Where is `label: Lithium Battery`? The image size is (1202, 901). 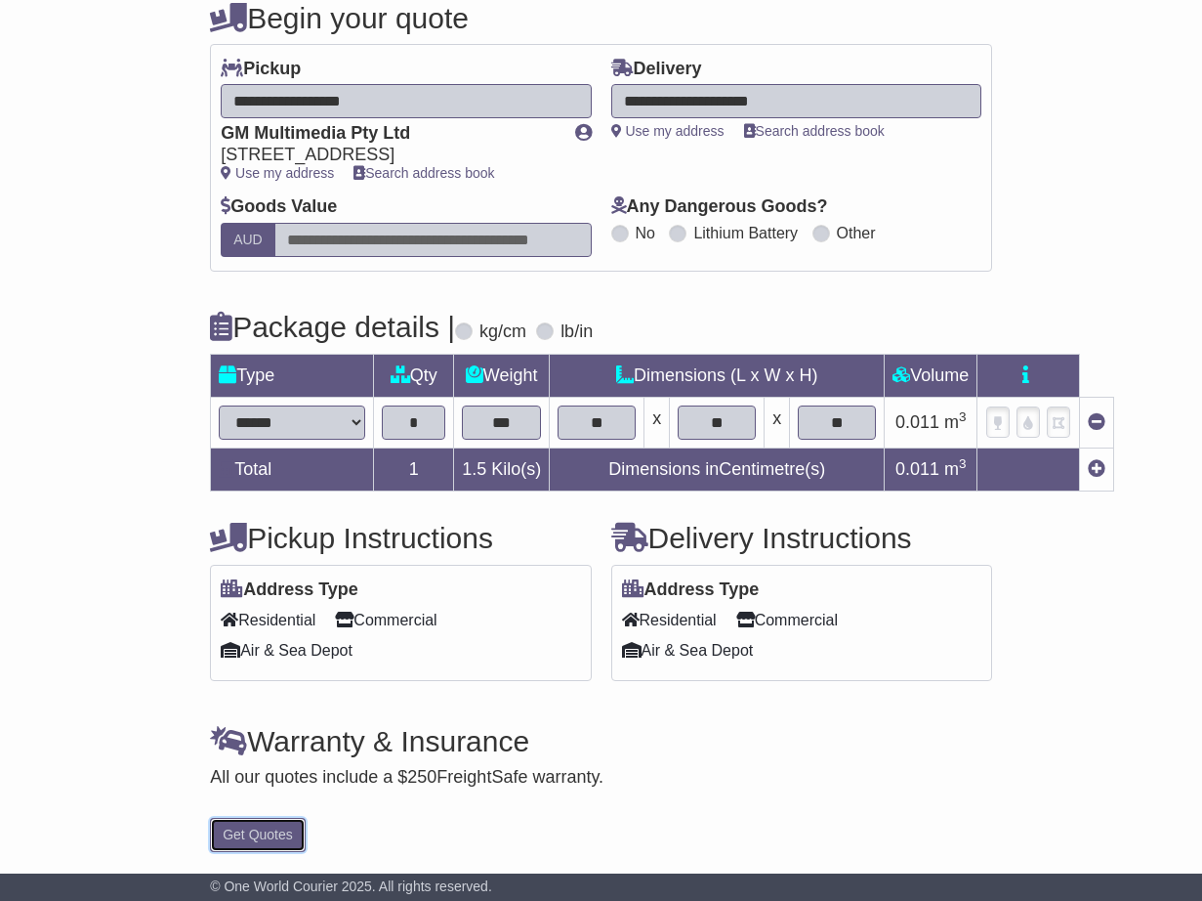 label: Lithium Battery is located at coordinates (745, 232).